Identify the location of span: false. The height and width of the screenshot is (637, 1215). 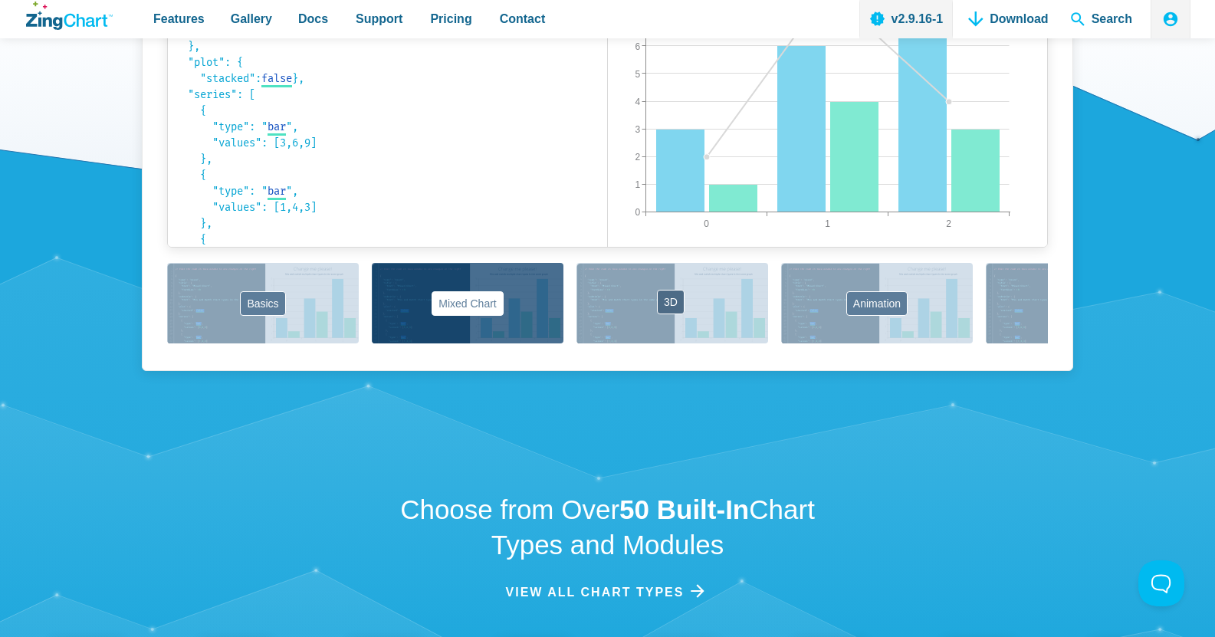
(277, 78).